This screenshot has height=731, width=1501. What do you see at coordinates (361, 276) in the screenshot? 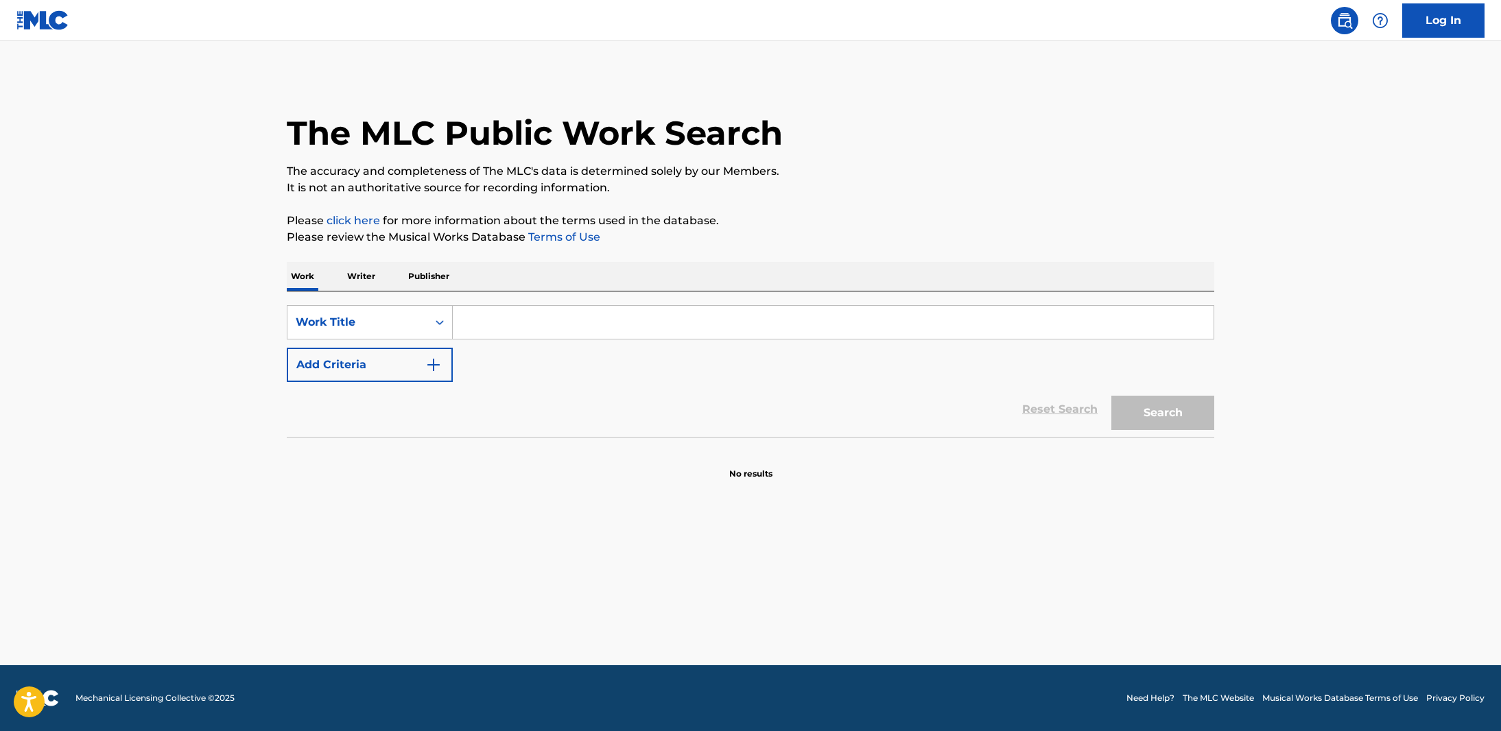
I see `p: Writer` at bounding box center [361, 276].